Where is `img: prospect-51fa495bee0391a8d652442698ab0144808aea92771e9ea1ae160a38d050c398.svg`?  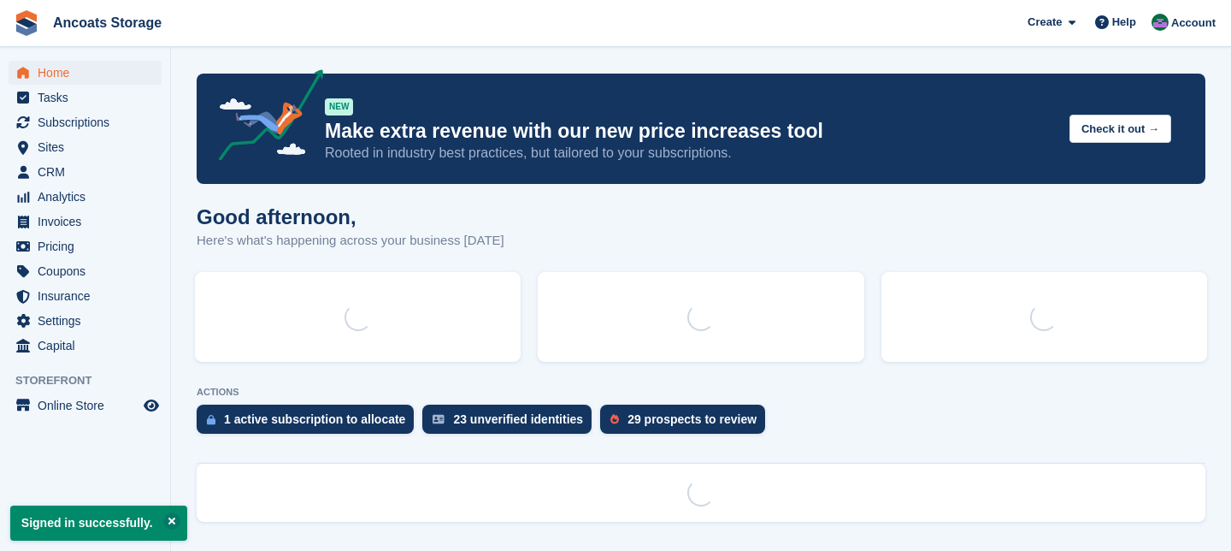 img: prospect-51fa495bee0391a8d652442698ab0144808aea92771e9ea1ae160a38d050c398.svg is located at coordinates (615, 419).